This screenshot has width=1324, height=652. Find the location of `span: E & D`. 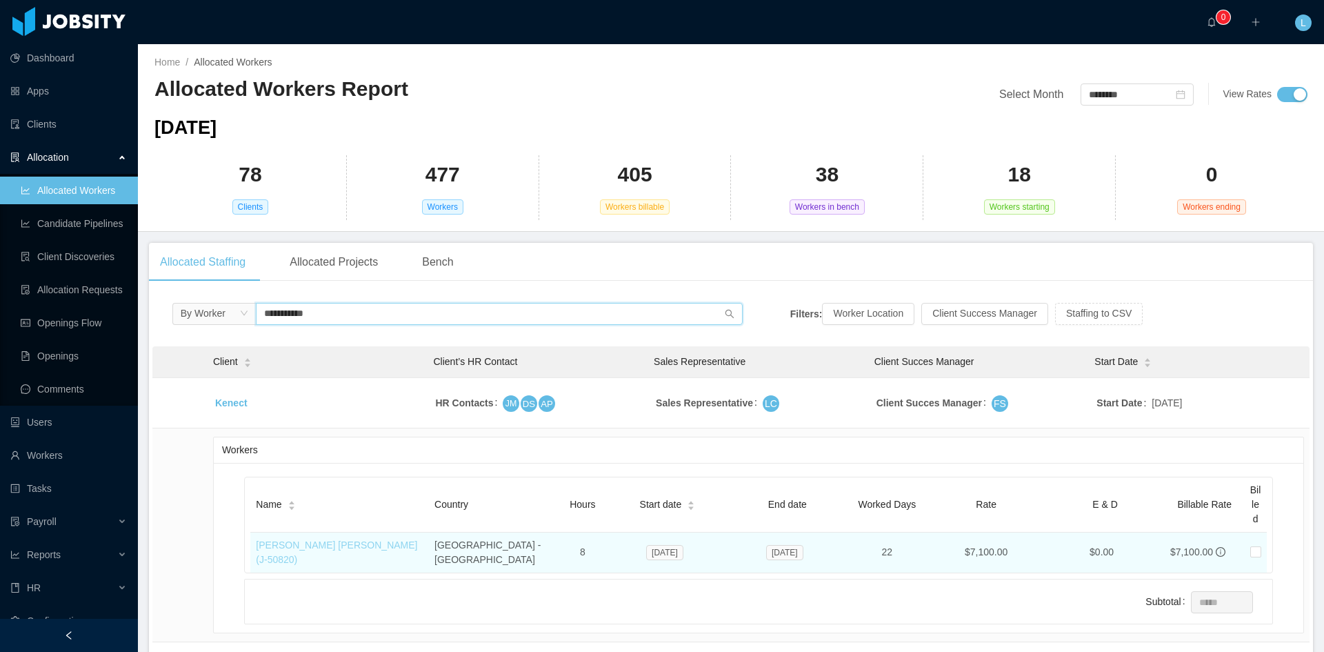

span: E & D is located at coordinates (1105, 504).